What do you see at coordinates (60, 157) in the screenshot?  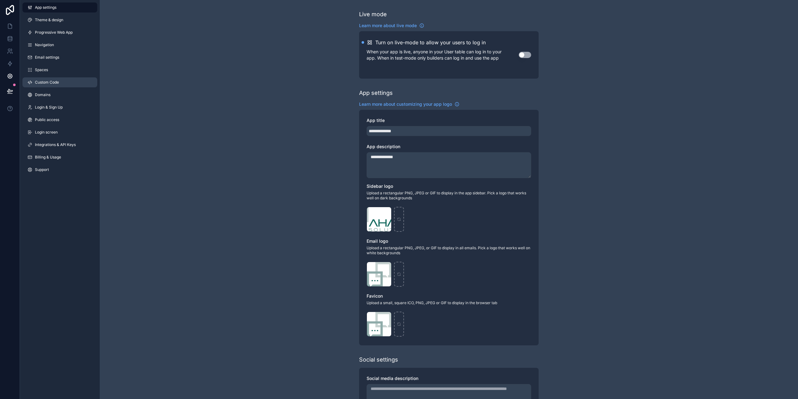 I see `a: Billing & Usage` at bounding box center [60, 157].